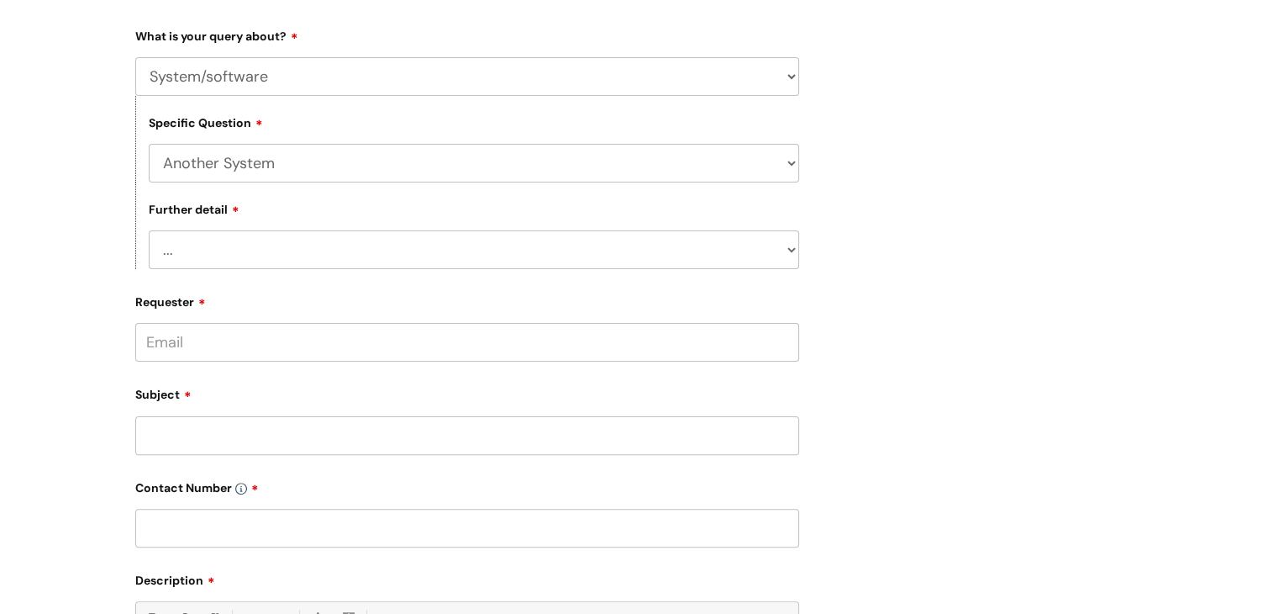 Image resolution: width=1278 pixels, height=614 pixels. What do you see at coordinates (467, 485) in the screenshot?
I see `label: Contact Number` at bounding box center [467, 485].